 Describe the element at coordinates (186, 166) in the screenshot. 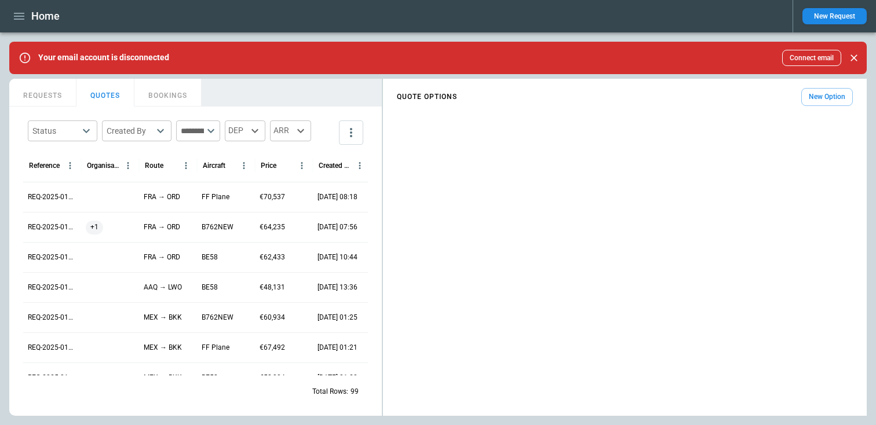

I see `button: Route column menu` at that location.